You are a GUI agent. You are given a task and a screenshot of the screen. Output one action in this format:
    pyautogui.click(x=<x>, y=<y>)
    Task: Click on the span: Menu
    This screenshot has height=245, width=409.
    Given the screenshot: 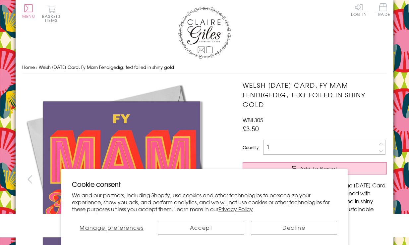 What is the action you would take?
    pyautogui.click(x=29, y=16)
    